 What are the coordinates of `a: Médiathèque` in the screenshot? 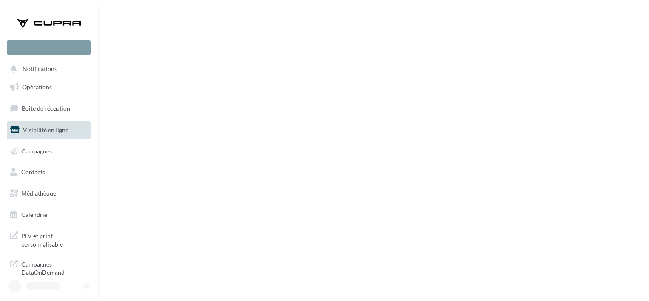 It's located at (49, 193).